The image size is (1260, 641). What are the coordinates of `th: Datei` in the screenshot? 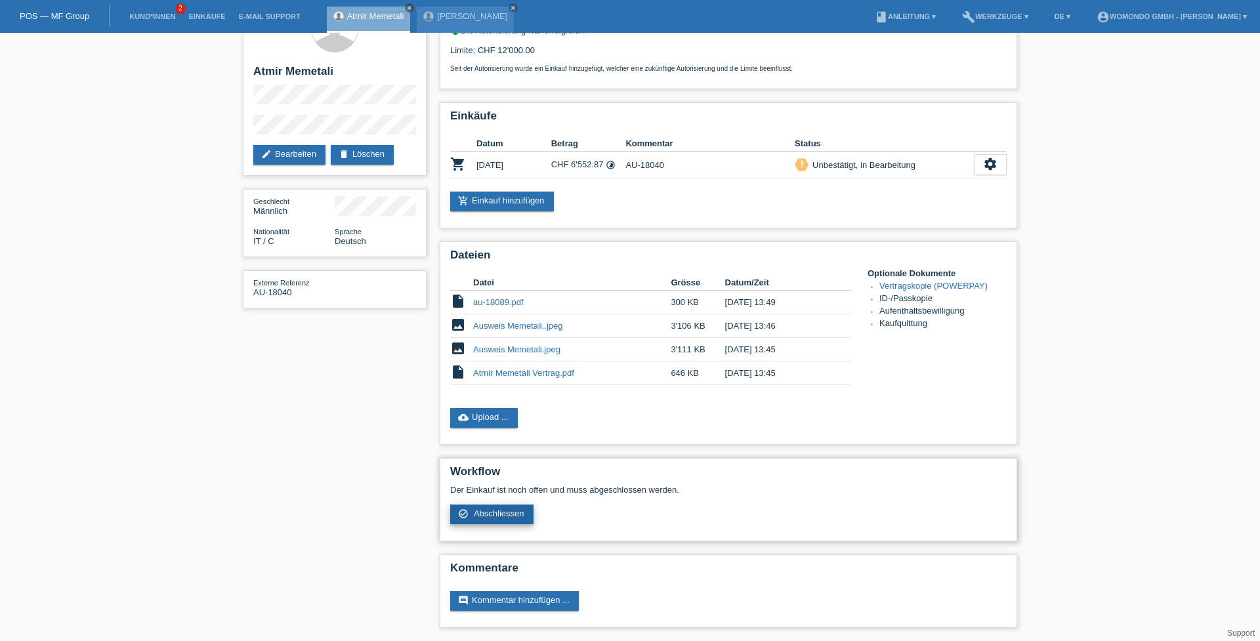 It's located at (572, 283).